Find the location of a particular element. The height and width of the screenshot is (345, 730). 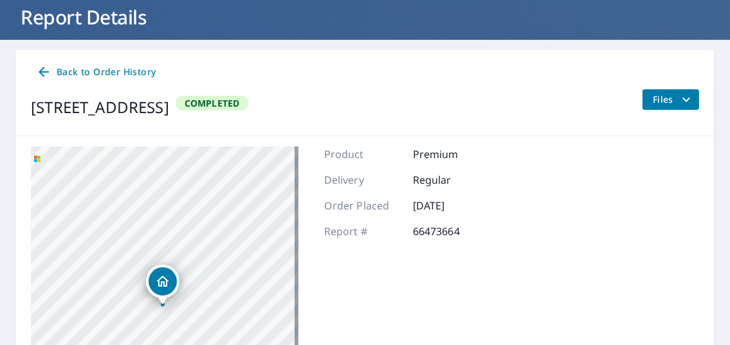

p: 66473664 is located at coordinates (451, 231).